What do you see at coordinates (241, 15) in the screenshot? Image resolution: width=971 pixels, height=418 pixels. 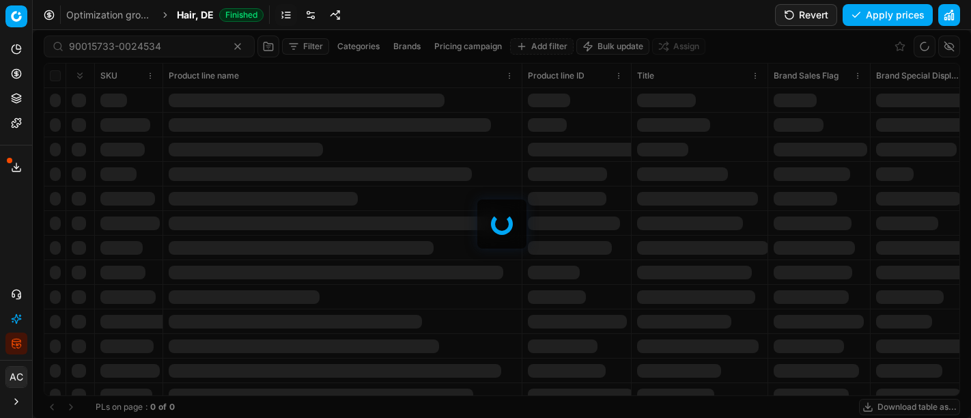 I see `span: Finished` at bounding box center [241, 15].